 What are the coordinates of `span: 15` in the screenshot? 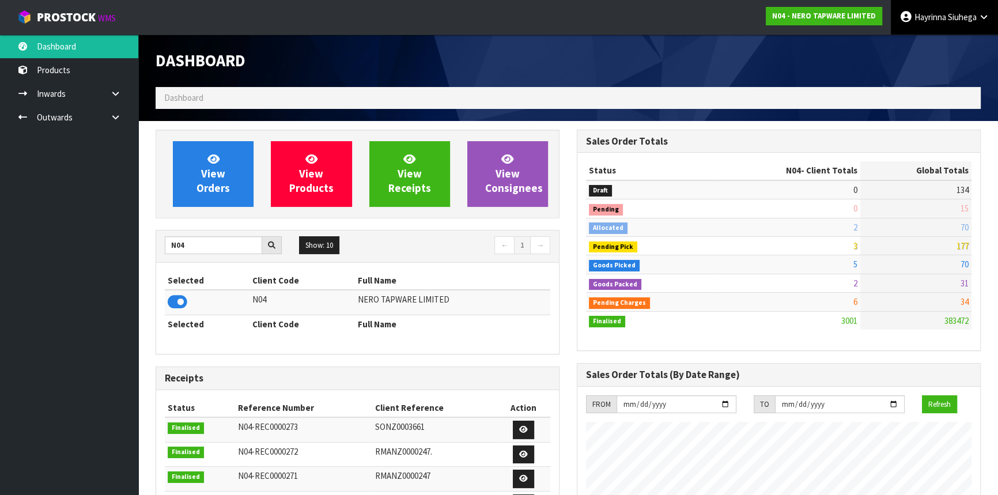 It's located at (964, 208).